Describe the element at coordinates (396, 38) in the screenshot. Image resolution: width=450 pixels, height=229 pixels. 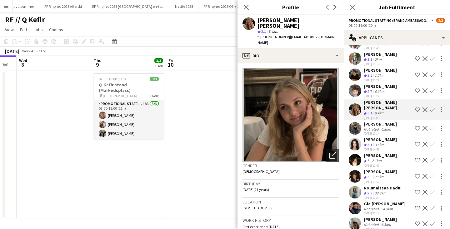
I see `div: Applicants` at that location.